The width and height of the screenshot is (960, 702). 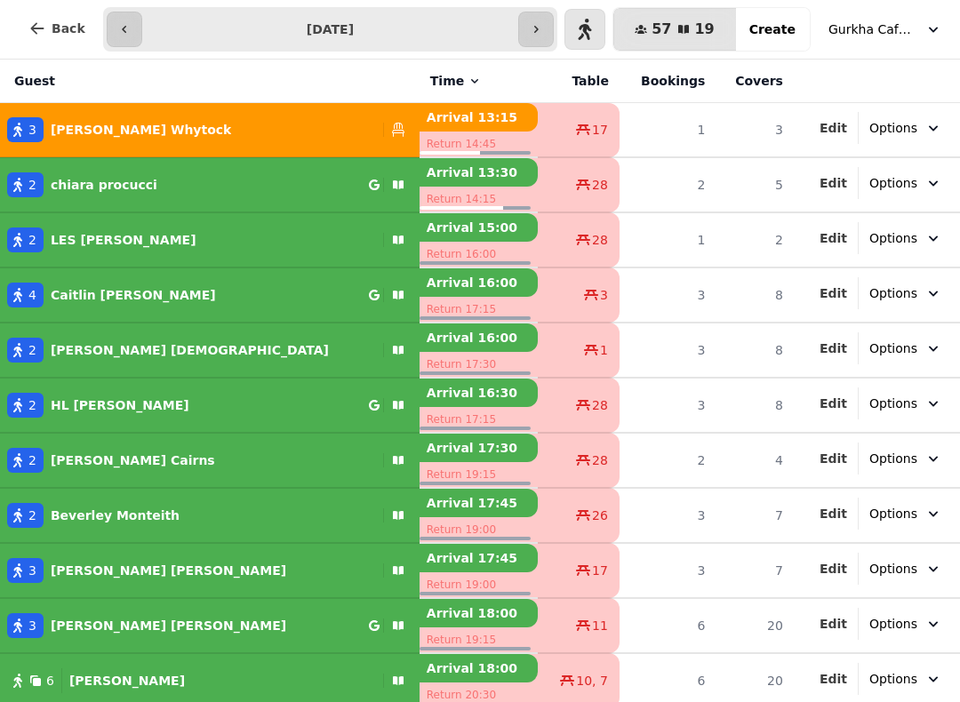 What do you see at coordinates (478, 254) in the screenshot?
I see `p: Return 16:00` at bounding box center [478, 254].